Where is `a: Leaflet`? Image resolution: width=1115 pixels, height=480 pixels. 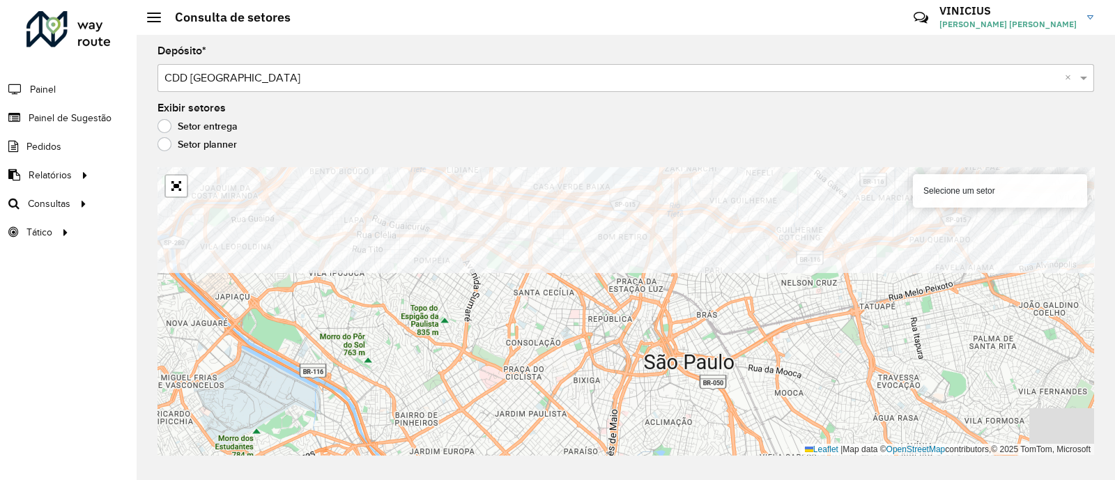
a: Leaflet is located at coordinates (822, 449).